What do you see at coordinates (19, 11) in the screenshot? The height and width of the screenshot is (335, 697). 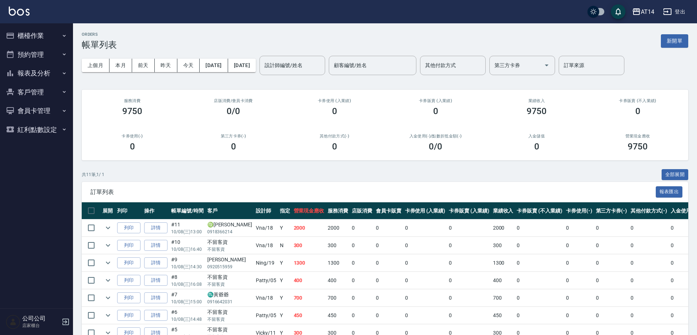 I see `img: Logo` at bounding box center [19, 11].